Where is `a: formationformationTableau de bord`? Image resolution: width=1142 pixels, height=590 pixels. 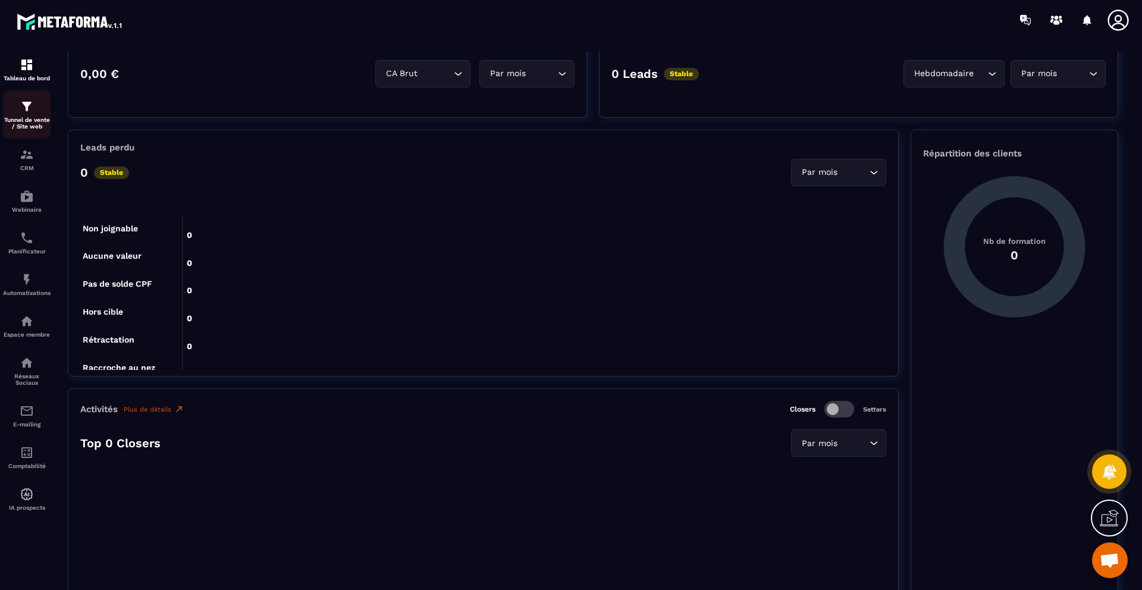 a: formationformationTableau de bord is located at coordinates (27, 70).